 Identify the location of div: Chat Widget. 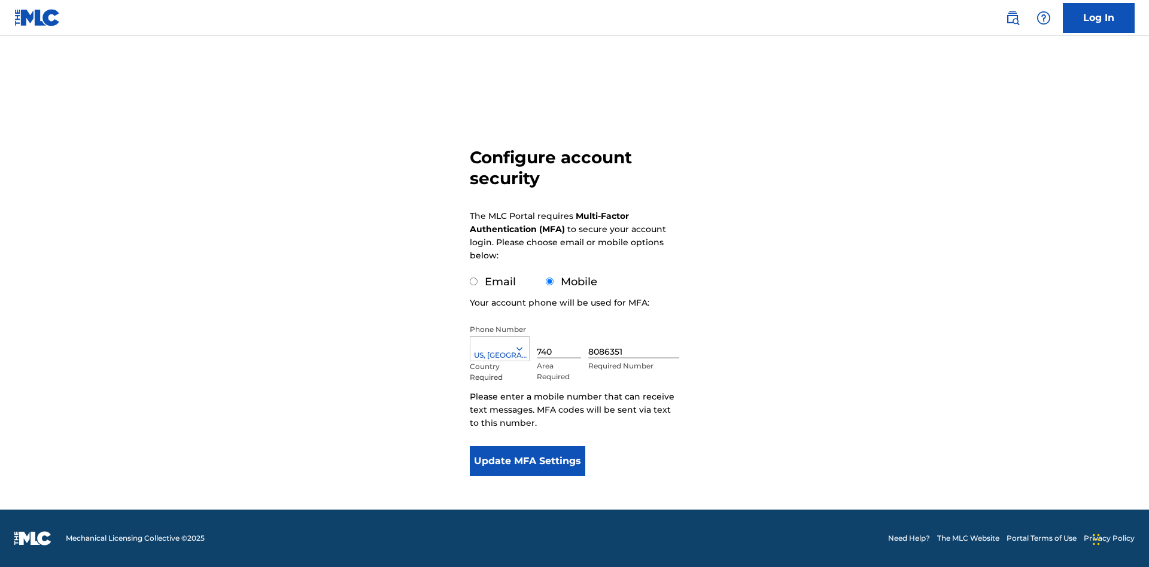
(1119, 539).